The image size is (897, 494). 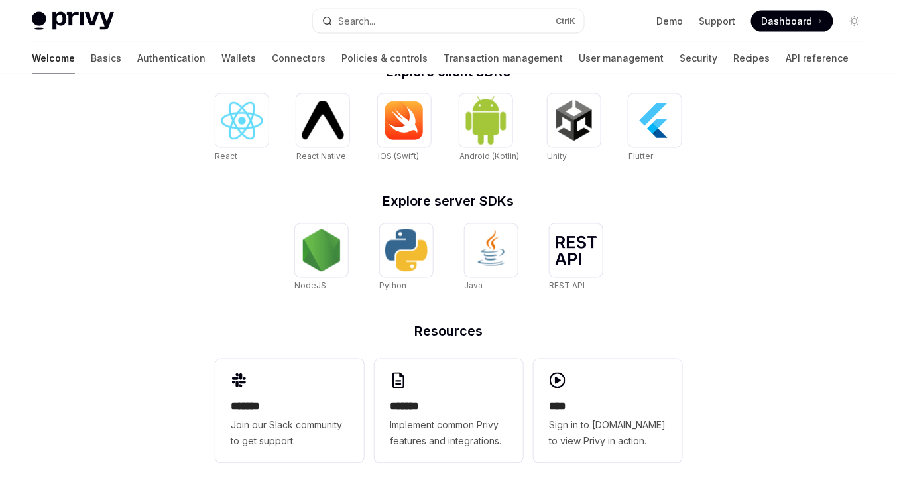 What do you see at coordinates (670, 21) in the screenshot?
I see `a: Demo` at bounding box center [670, 21].